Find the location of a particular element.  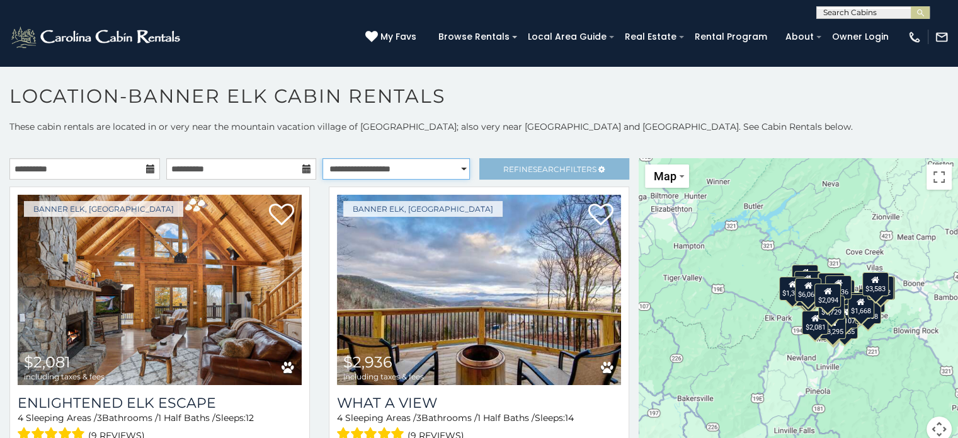

div: $4,323 is located at coordinates (831, 285).